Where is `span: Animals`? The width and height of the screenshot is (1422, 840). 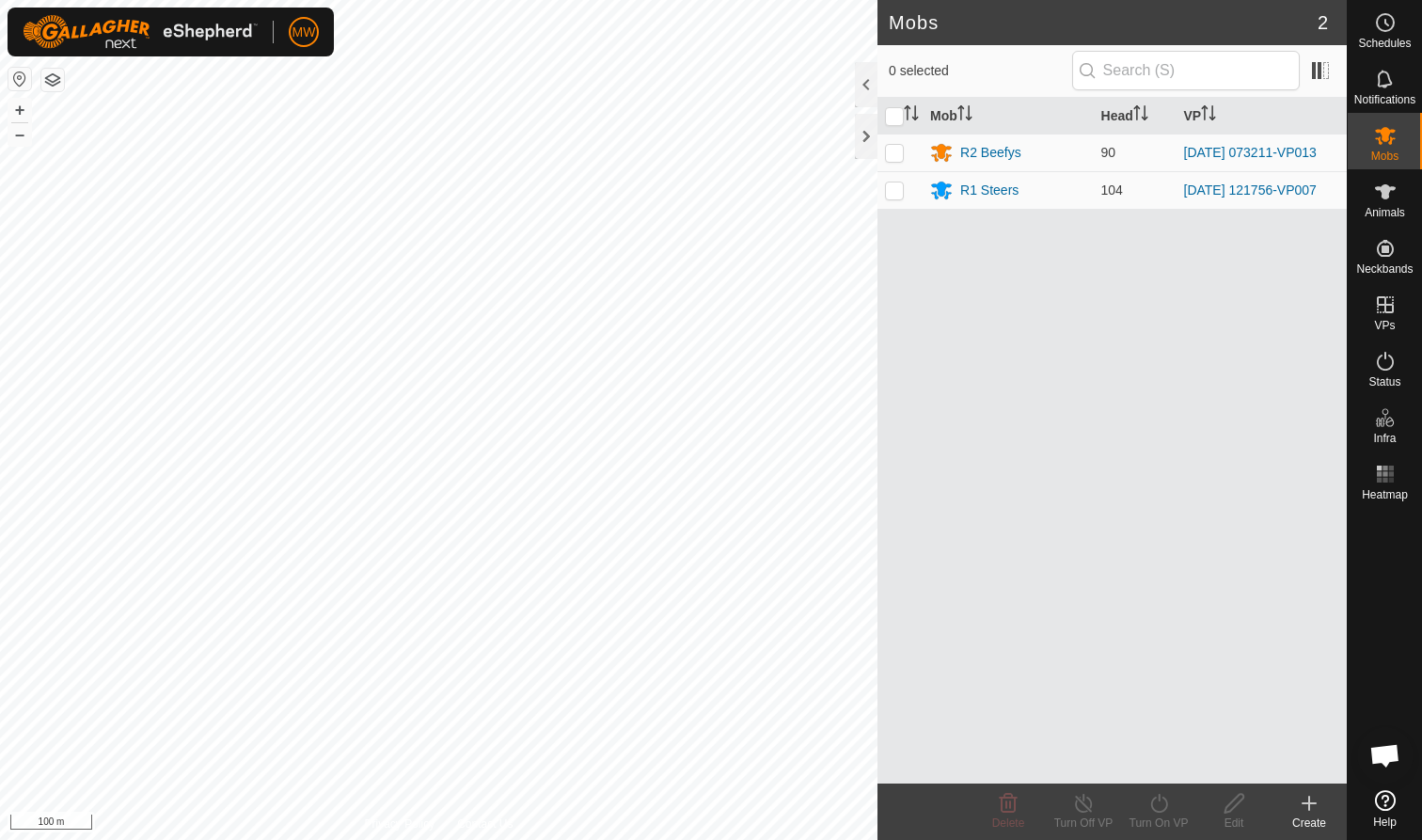
span: Animals is located at coordinates (1385, 212).